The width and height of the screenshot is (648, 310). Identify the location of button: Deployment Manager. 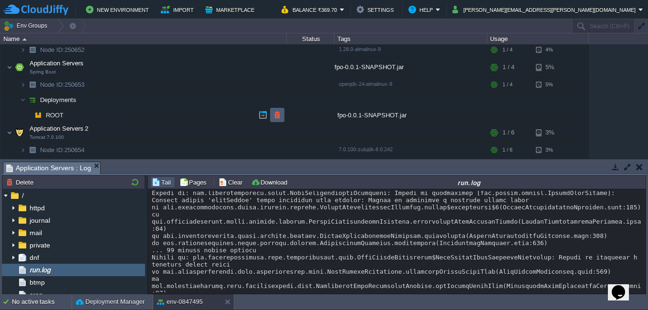
(110, 302).